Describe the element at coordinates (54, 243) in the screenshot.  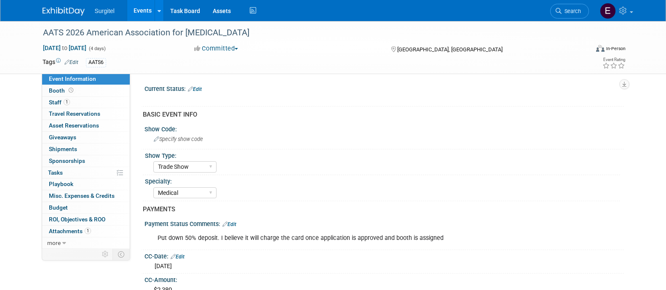
I see `span: more` at that location.